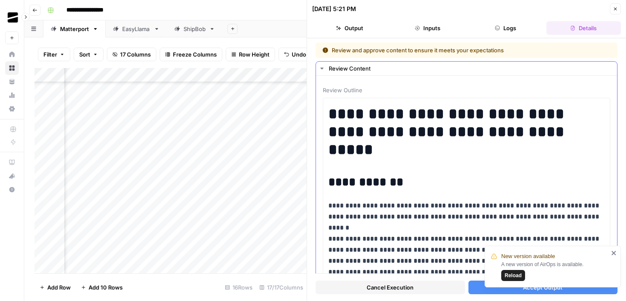 Image resolution: width=626 pixels, height=301 pixels. Describe the element at coordinates (106, 288) in the screenshot. I see `span: Add 10 Rows` at that location.